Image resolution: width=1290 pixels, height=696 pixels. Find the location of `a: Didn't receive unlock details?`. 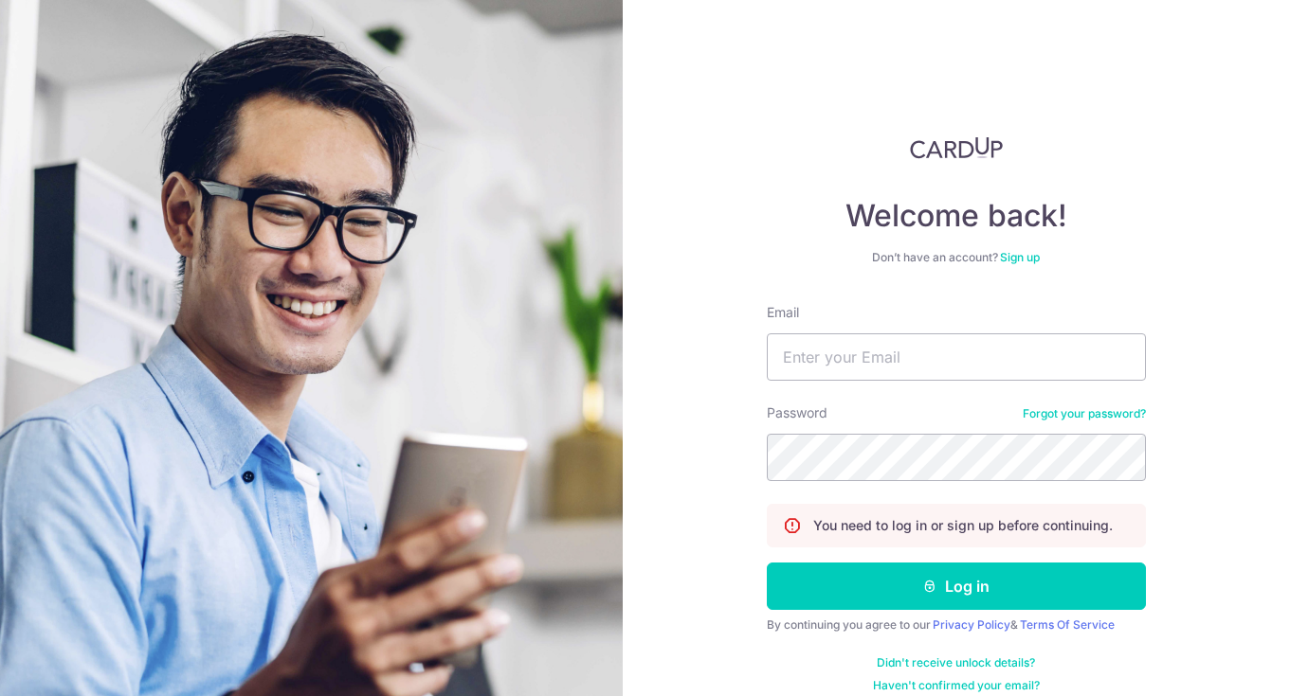

a: Didn't receive unlock details? is located at coordinates (955, 663).